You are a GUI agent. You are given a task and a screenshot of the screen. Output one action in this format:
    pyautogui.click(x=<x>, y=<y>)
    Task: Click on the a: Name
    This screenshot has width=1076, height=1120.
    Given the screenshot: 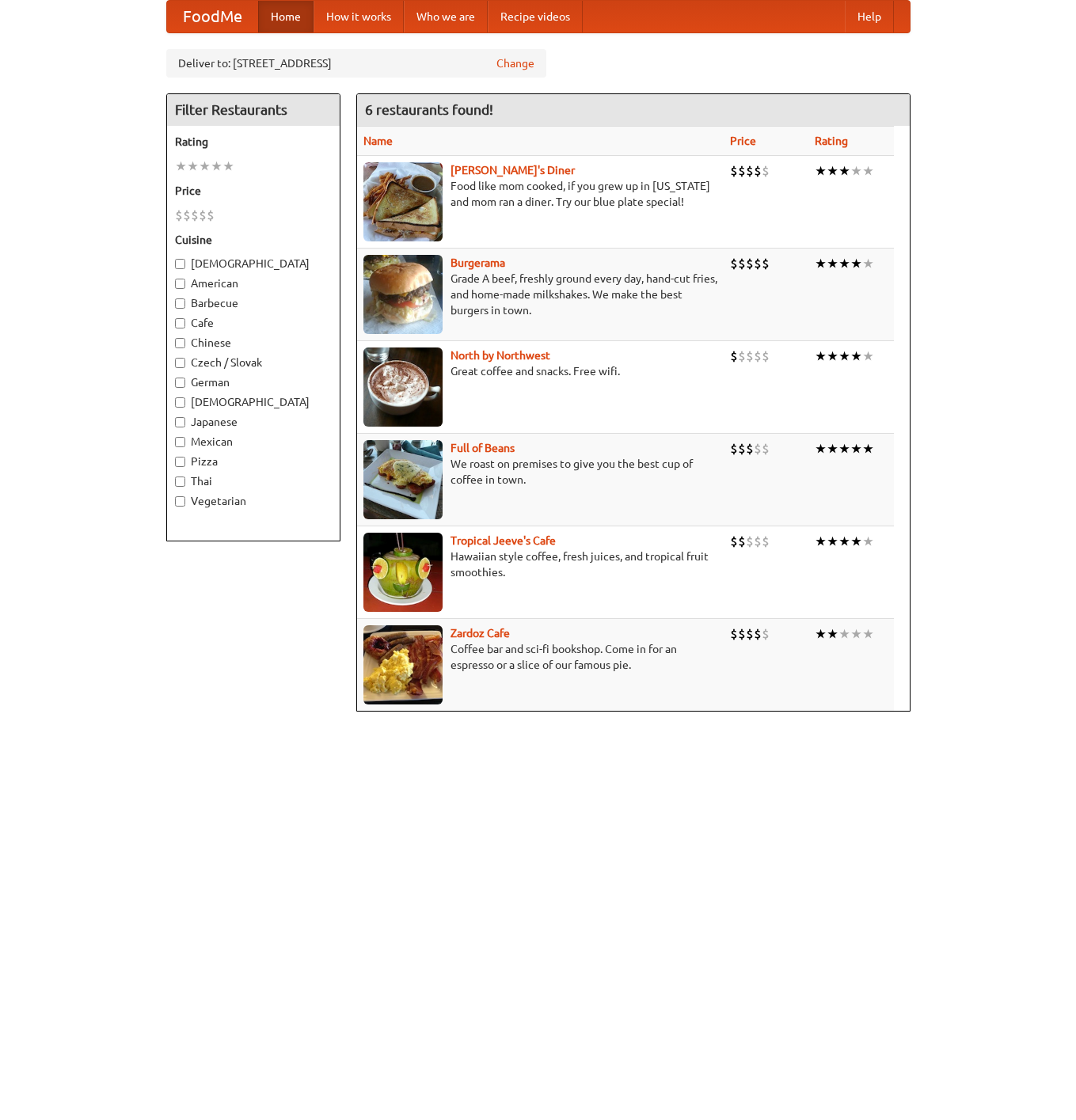 What is the action you would take?
    pyautogui.click(x=378, y=141)
    